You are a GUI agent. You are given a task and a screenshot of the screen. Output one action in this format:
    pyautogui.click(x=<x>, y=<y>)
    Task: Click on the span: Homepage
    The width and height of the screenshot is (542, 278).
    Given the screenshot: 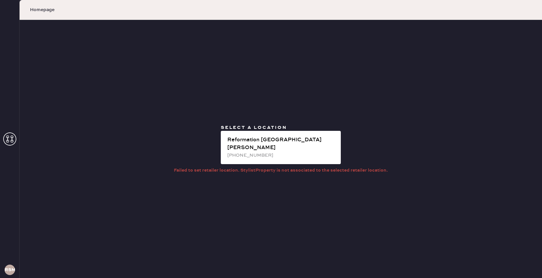 What is the action you would take?
    pyautogui.click(x=42, y=10)
    